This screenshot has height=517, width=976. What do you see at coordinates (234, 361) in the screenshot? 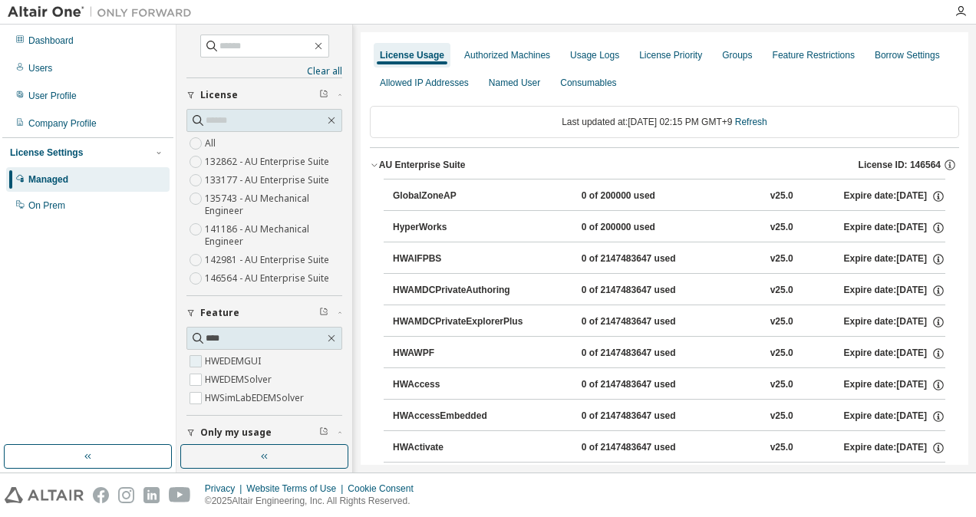
I see `label: HWEDEMGUI` at bounding box center [234, 361].